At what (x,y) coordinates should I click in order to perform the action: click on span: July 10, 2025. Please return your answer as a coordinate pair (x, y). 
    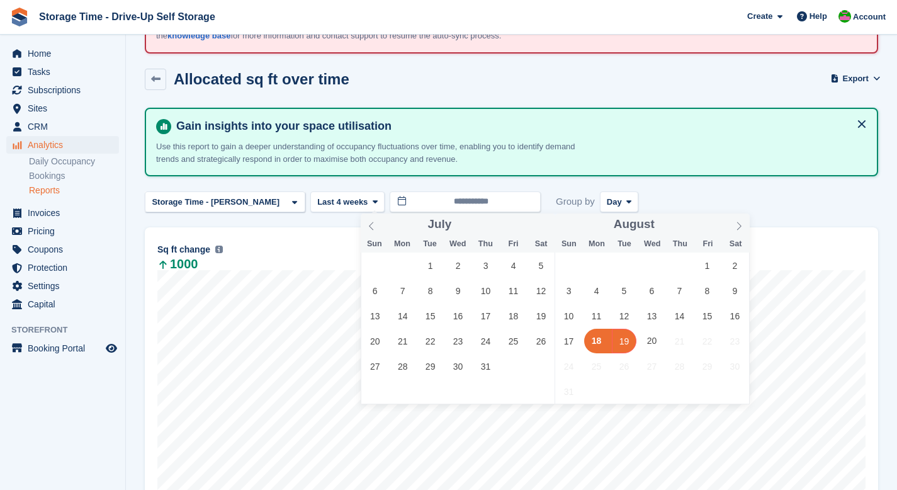
    Looking at the image, I should click on (485, 290).